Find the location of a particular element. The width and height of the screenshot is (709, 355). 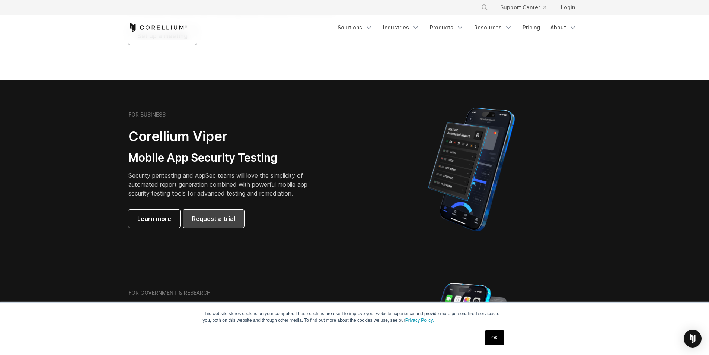

a: Resources is located at coordinates (493, 28).